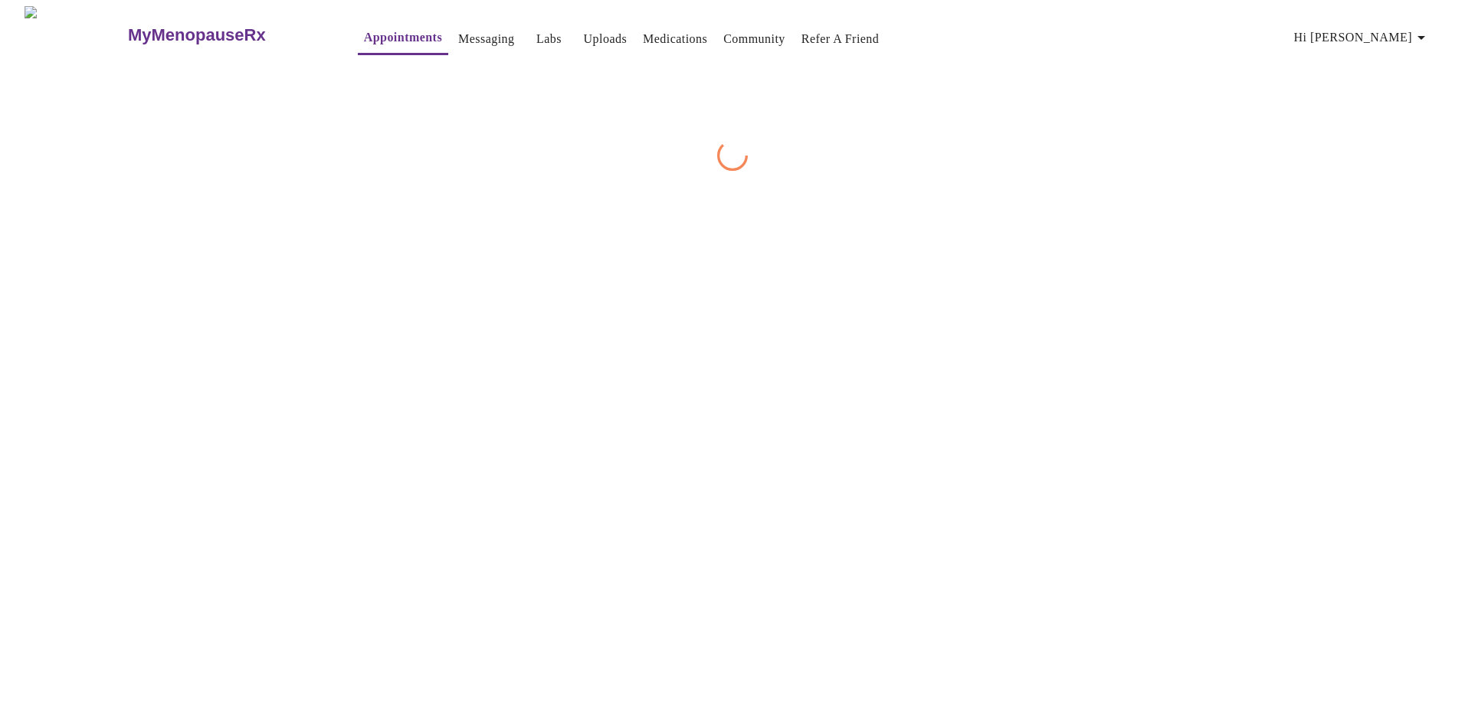 This screenshot has width=1465, height=708. What do you see at coordinates (754, 39) in the screenshot?
I see `button: Community` at bounding box center [754, 39].